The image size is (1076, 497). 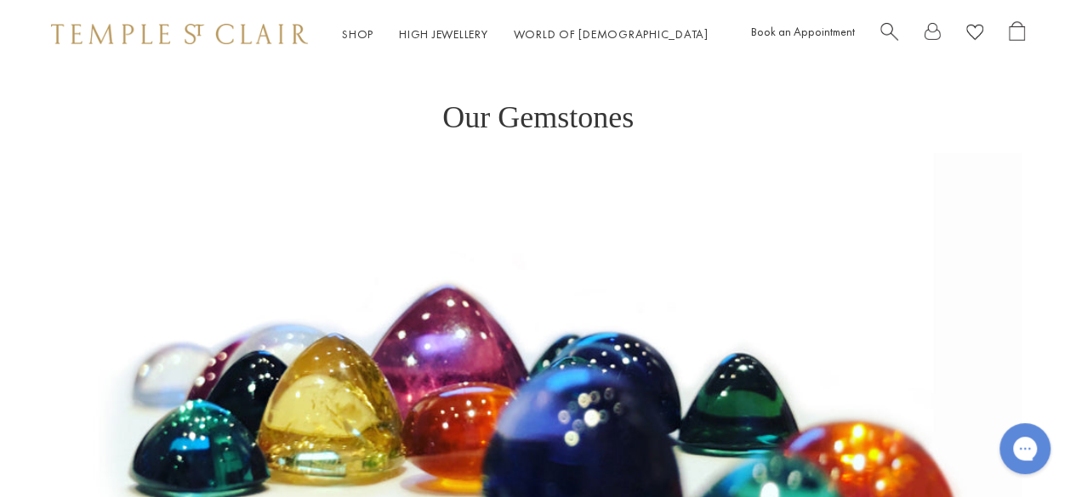 What do you see at coordinates (889, 34) in the screenshot?
I see `a: Search` at bounding box center [889, 34].